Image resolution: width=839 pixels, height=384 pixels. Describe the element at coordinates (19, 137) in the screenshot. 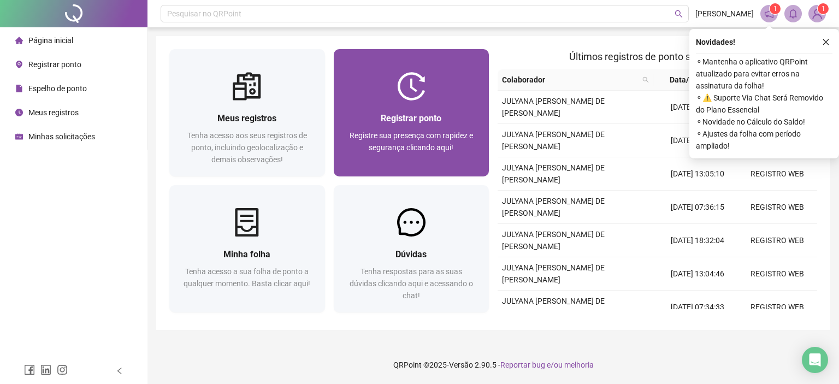

I see `span: schedule` at that location.